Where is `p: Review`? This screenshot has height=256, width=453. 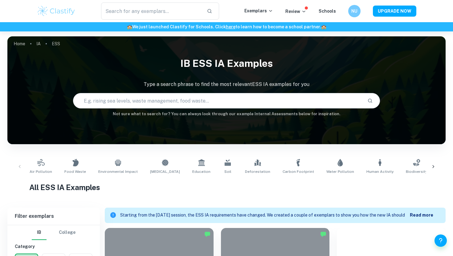
p: Review is located at coordinates (296, 11).